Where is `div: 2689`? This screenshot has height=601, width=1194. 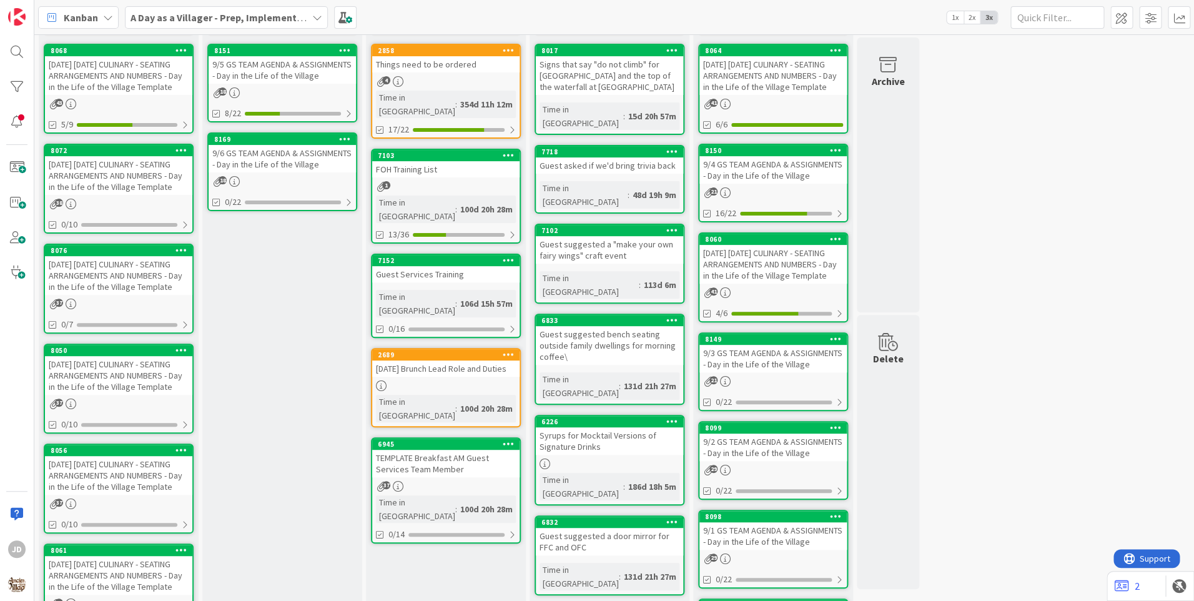 div: 2689 is located at coordinates (448, 355).